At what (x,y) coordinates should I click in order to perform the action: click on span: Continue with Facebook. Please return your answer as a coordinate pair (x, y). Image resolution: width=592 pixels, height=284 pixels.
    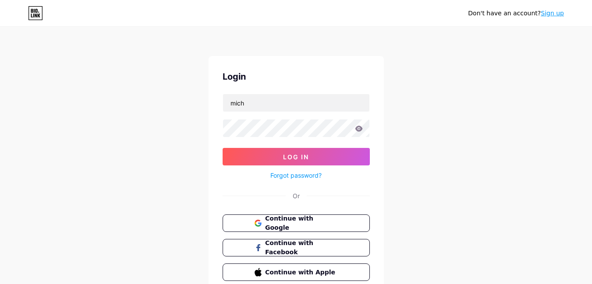
    Looking at the image, I should click on (301, 248).